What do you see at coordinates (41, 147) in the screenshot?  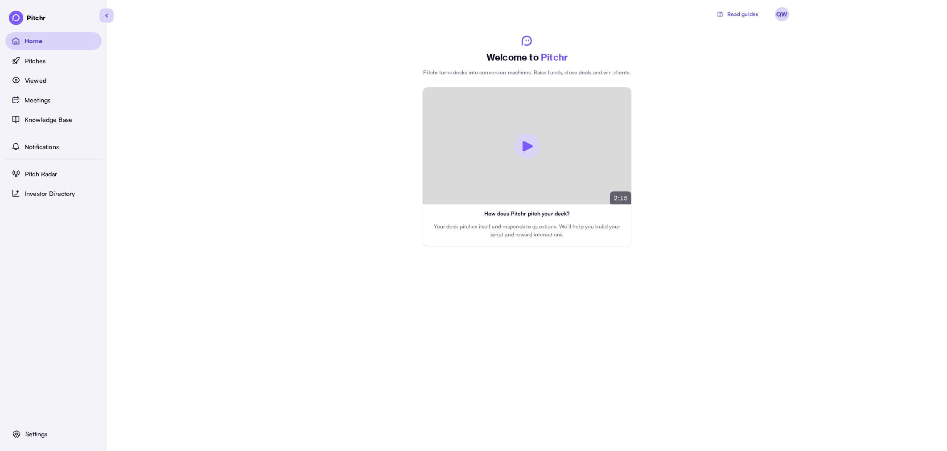 I see `p: Notifications` at bounding box center [41, 147].